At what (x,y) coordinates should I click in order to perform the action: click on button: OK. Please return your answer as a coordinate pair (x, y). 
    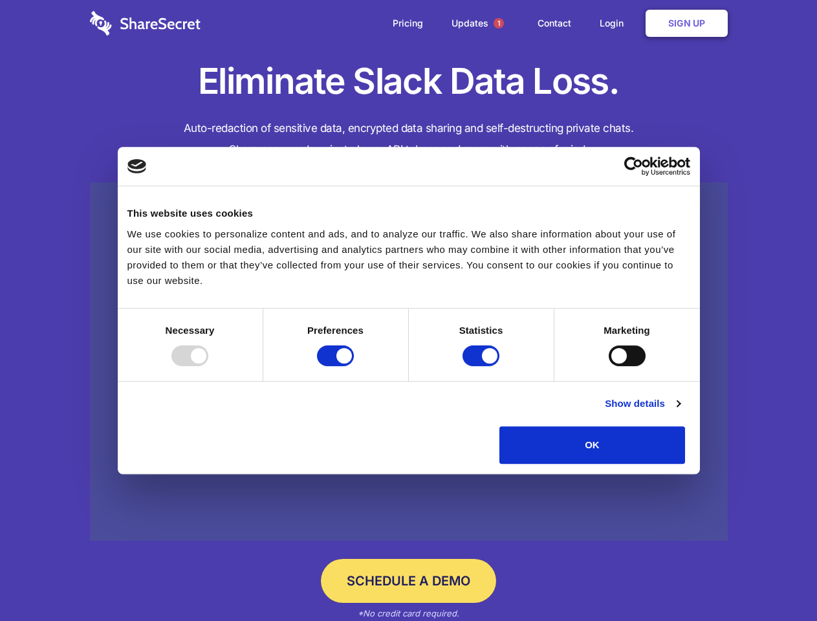
    Looking at the image, I should click on (592, 445).